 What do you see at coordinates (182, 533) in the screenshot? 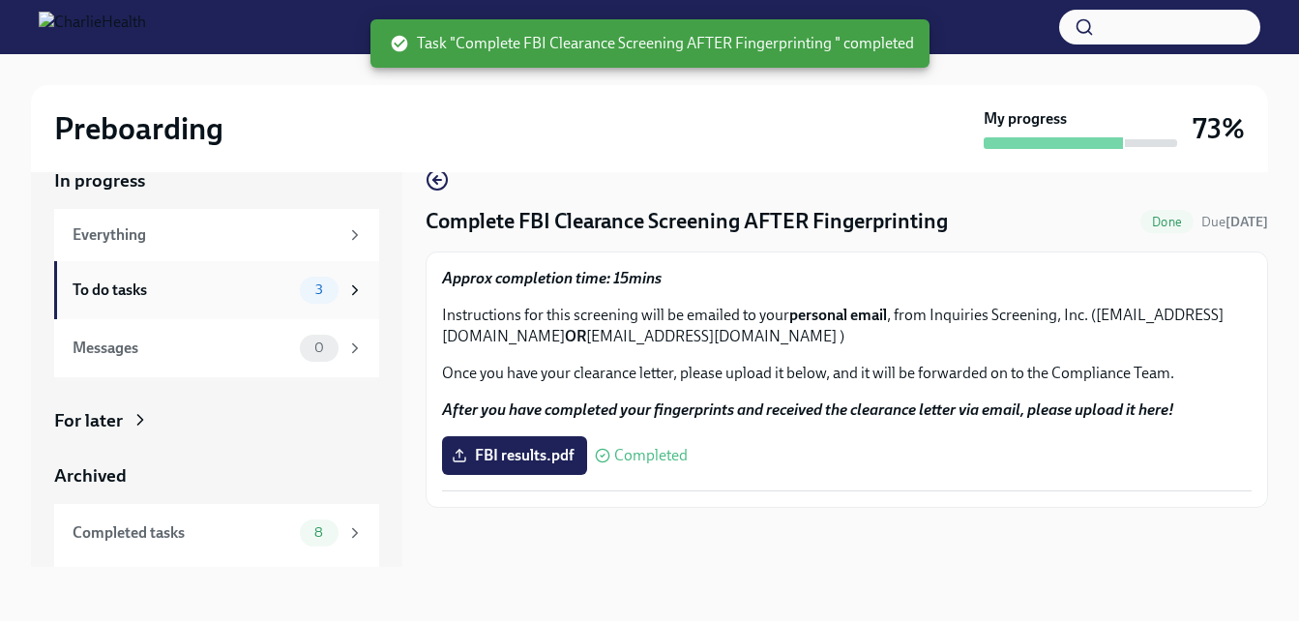
I see `div: Completed tasks` at bounding box center [182, 533].